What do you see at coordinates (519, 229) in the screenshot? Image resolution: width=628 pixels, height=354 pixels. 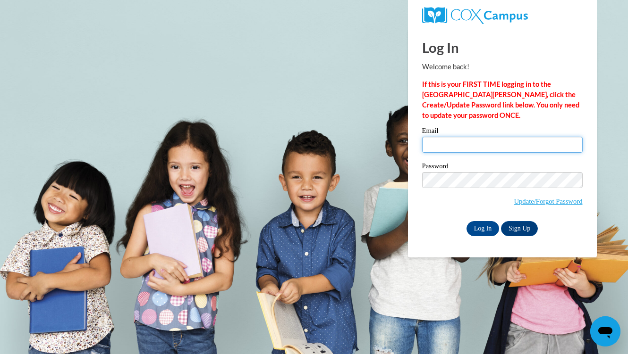 I see `a: Sign Up` at bounding box center [519, 229].